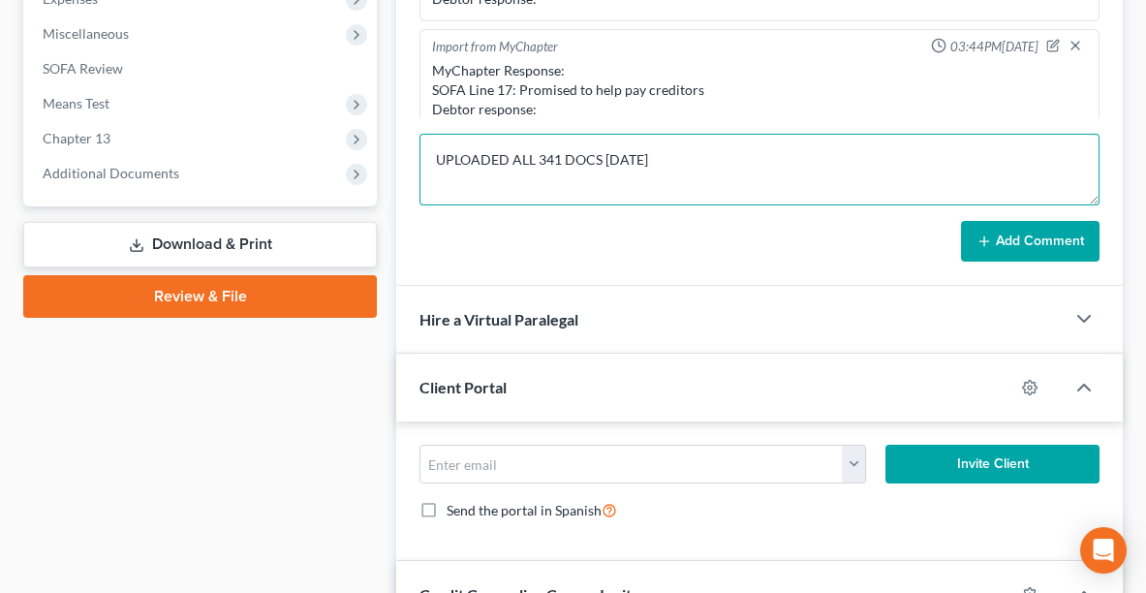 Image resolution: width=1146 pixels, height=593 pixels. What do you see at coordinates (463, 387) in the screenshot?
I see `span: Client Portal` at bounding box center [463, 387].